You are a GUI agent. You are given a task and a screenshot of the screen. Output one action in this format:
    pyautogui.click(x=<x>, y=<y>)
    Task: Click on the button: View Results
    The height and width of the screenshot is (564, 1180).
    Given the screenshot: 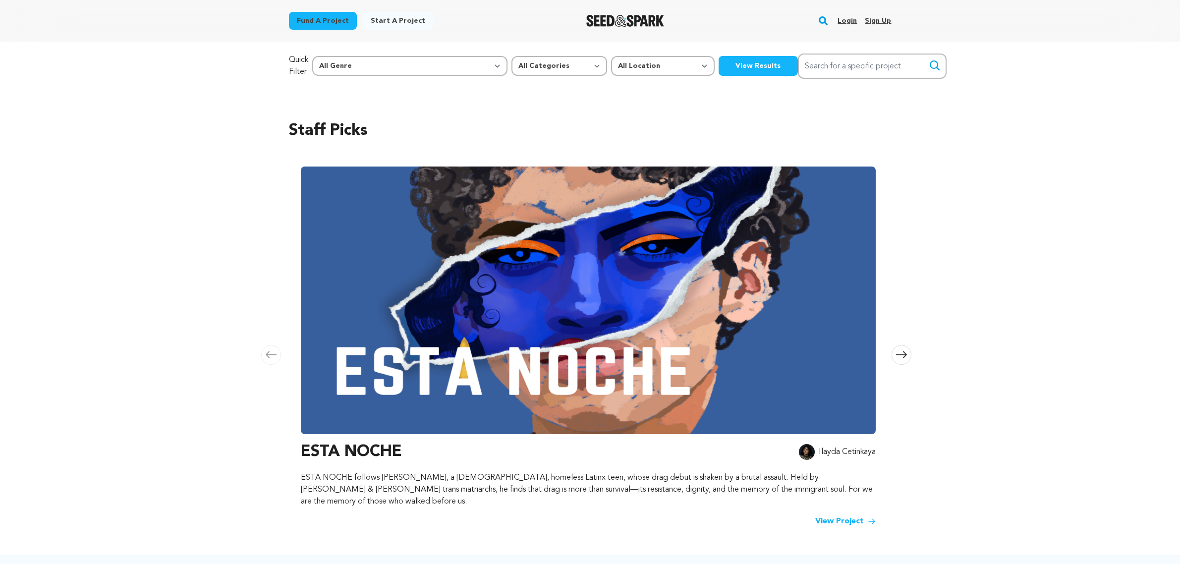 What is the action you would take?
    pyautogui.click(x=759, y=66)
    